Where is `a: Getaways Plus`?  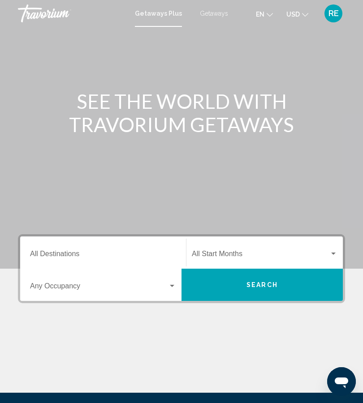 a: Getaways Plus is located at coordinates (158, 13).